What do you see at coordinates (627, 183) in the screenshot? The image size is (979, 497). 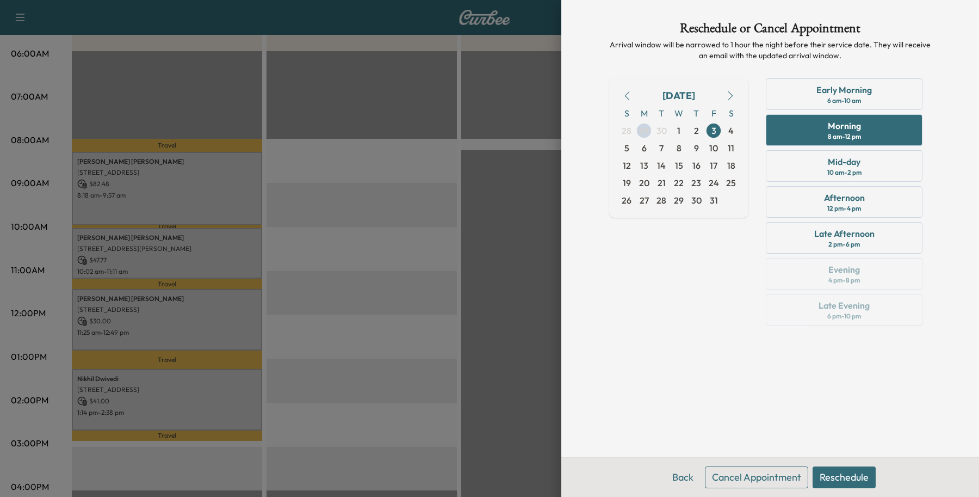 I see `span: 19` at bounding box center [627, 183].